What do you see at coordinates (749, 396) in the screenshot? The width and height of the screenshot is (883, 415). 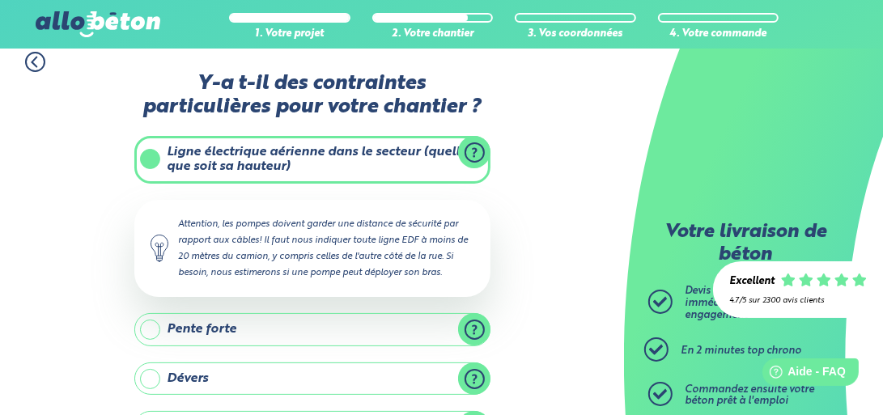 I see `span: Commandez ensuite votre béton prêt à l'emploi` at bounding box center [749, 396].